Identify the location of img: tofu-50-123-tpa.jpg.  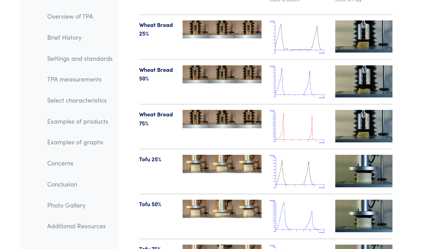
(222, 208).